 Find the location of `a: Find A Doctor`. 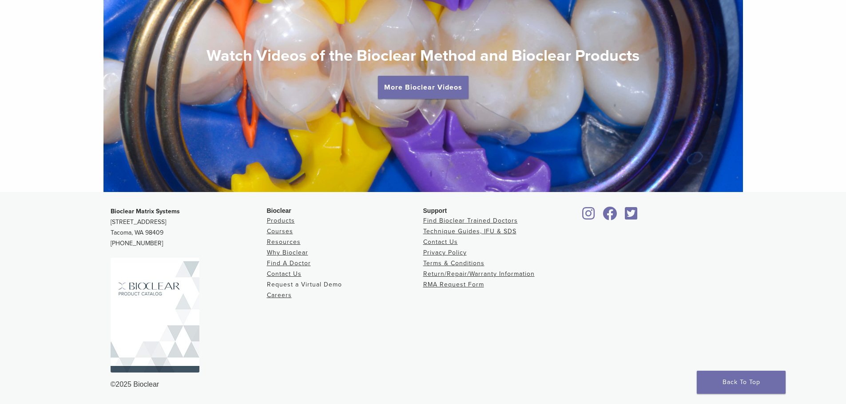

a: Find A Doctor is located at coordinates (289, 263).